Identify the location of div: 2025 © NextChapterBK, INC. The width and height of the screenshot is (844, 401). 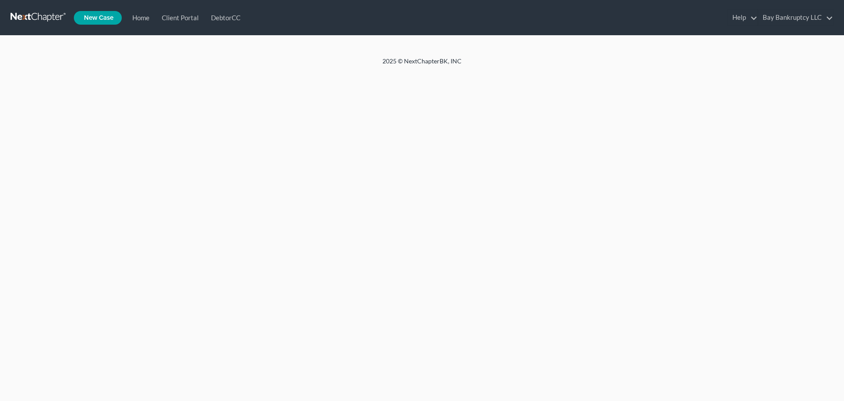
(422, 65).